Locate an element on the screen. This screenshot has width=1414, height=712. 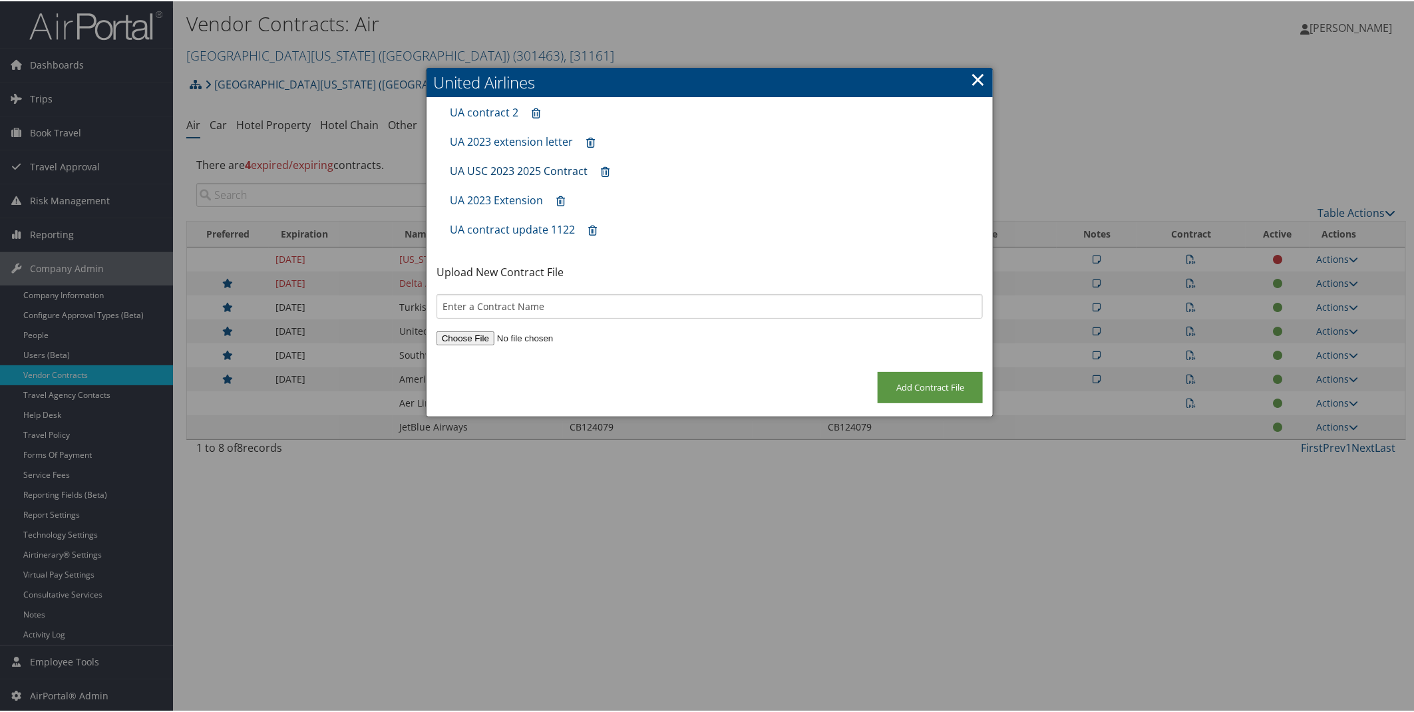
h2: United Airlines is located at coordinates (709, 81).